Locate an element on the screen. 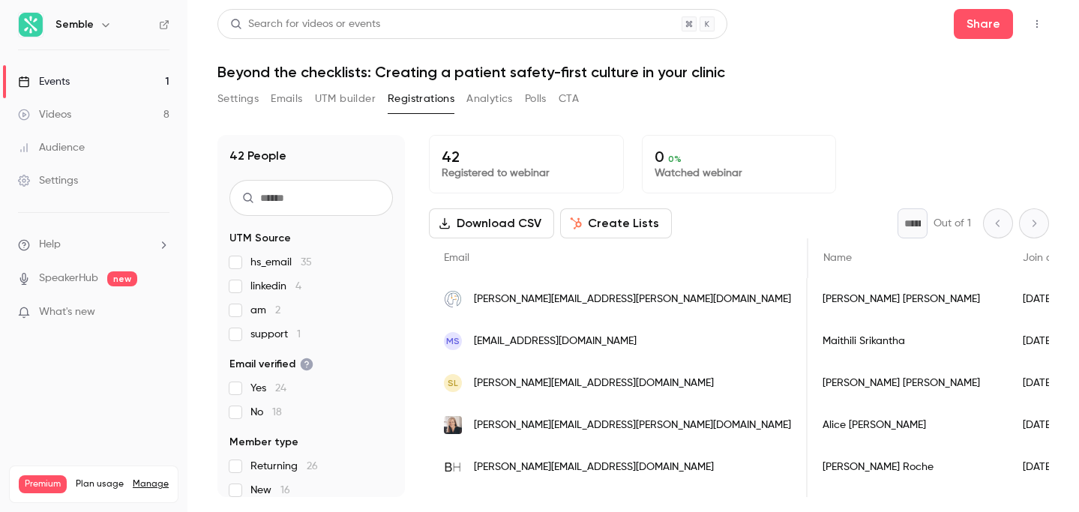 This screenshot has height=512, width=1079. button: UTM builder is located at coordinates (345, 99).